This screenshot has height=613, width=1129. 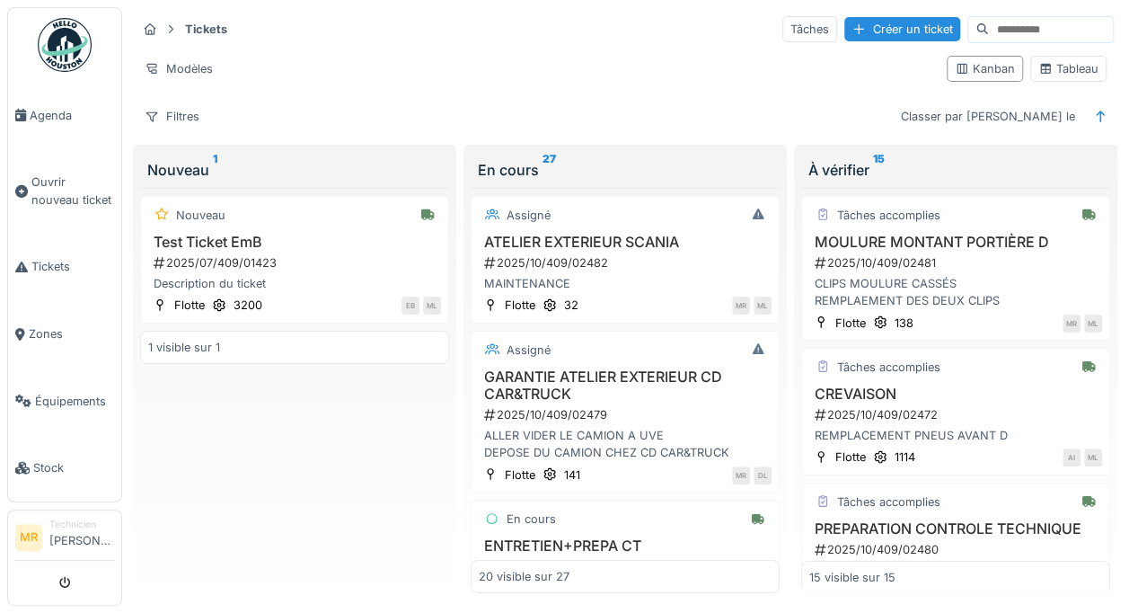 I want to click on sup: 15, so click(x=879, y=170).